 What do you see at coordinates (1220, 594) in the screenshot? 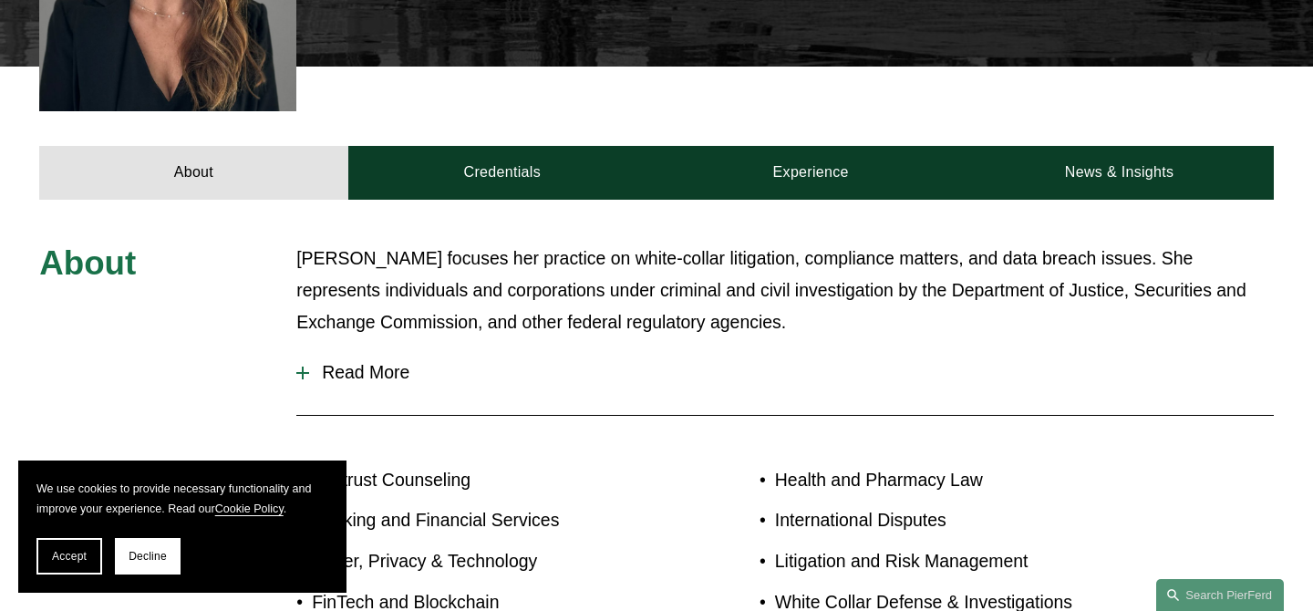
I see `a: Search this site` at bounding box center [1220, 594].